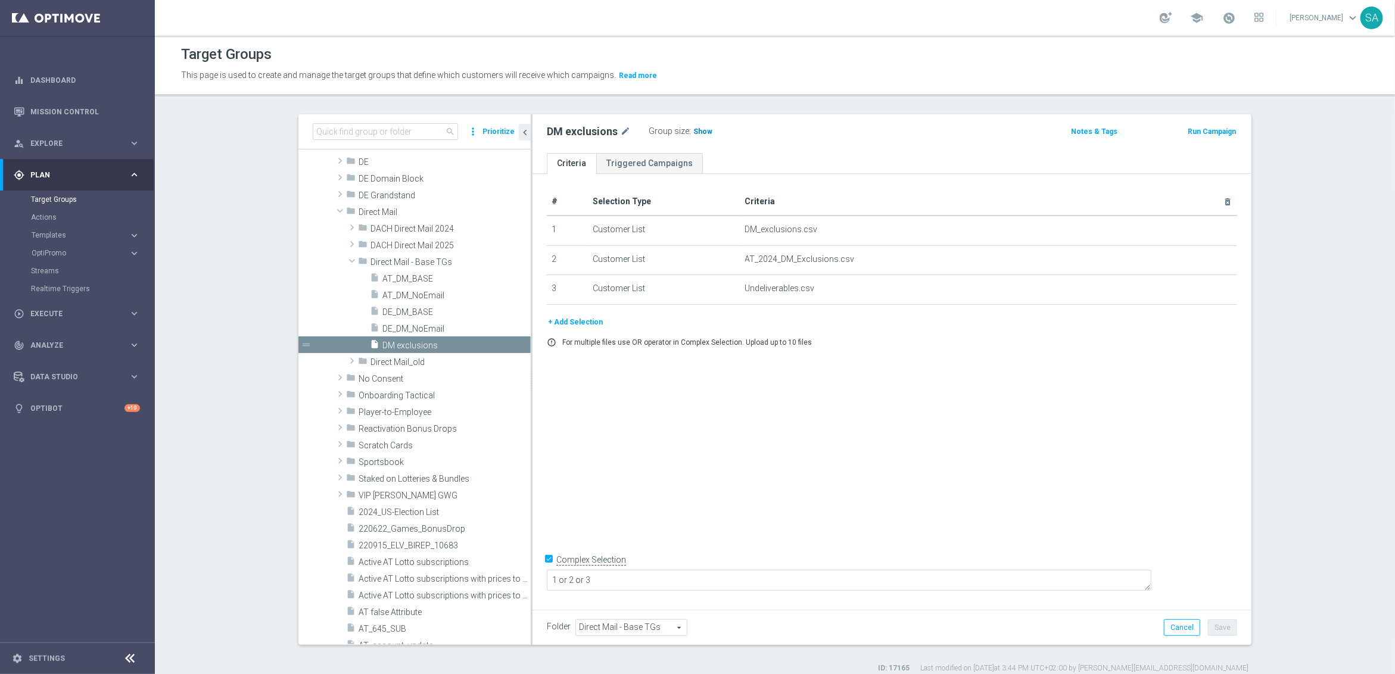 The width and height of the screenshot is (1395, 674). What do you see at coordinates (77, 217) in the screenshot?
I see `a: Actions` at bounding box center [77, 217].